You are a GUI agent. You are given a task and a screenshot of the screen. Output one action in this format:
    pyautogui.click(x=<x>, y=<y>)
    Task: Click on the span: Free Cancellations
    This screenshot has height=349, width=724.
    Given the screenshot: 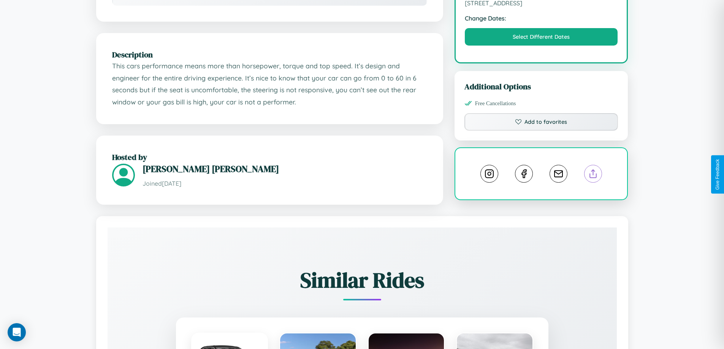 What is the action you would take?
    pyautogui.click(x=496, y=103)
    